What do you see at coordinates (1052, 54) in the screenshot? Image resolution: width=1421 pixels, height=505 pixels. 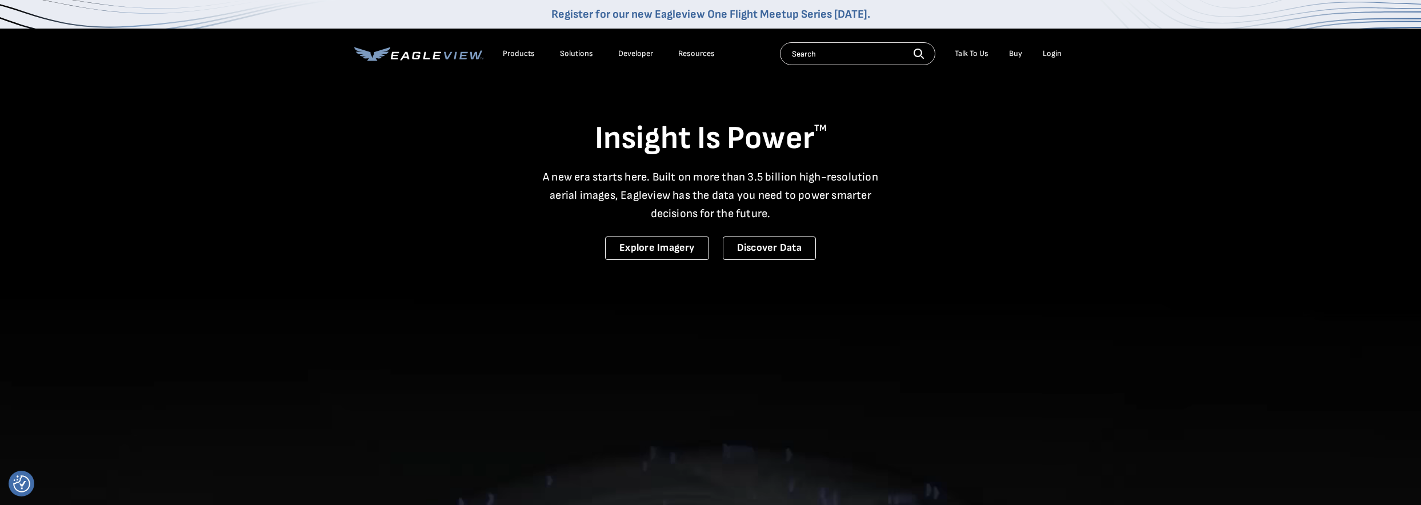 I see `div: Login` at bounding box center [1052, 54].